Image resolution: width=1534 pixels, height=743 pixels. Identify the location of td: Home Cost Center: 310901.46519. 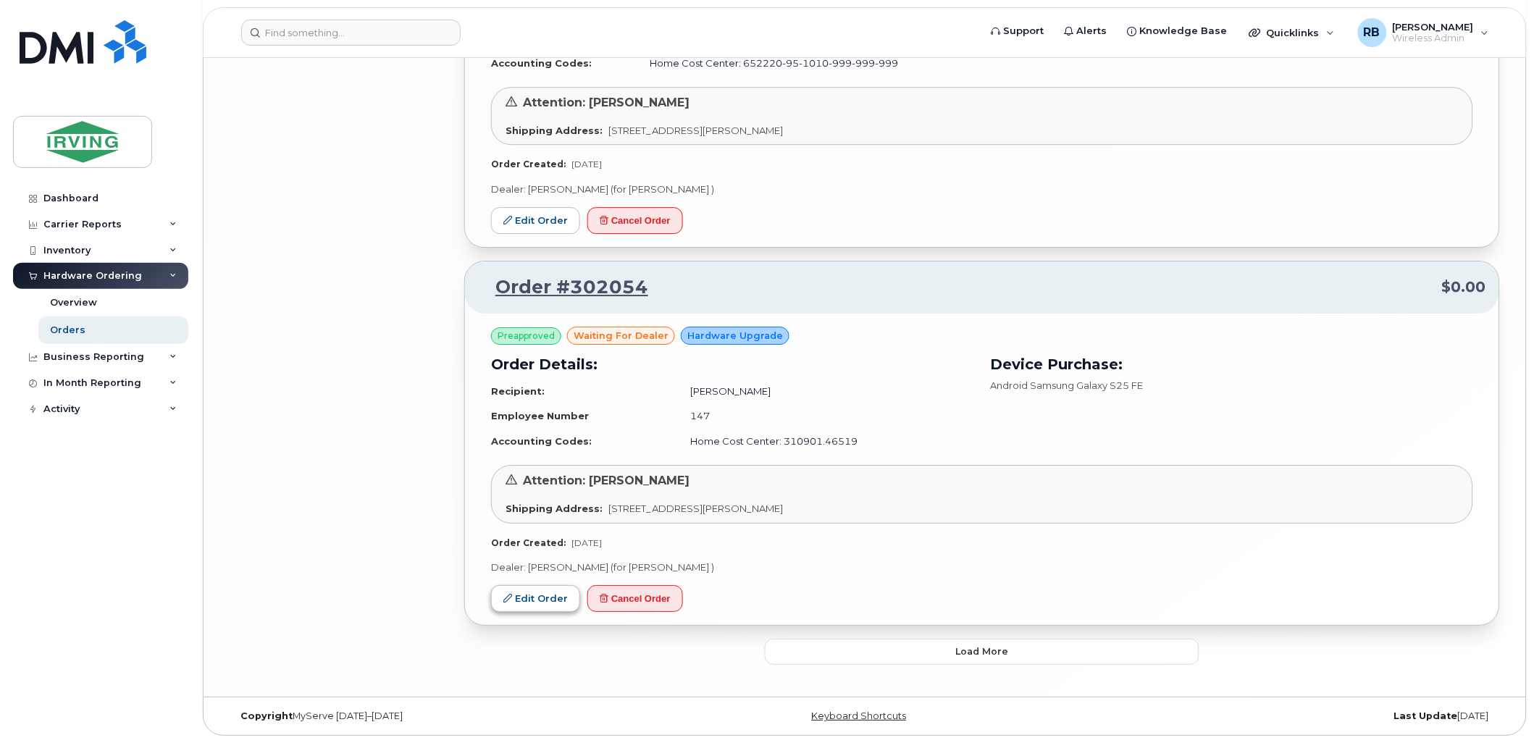
(826, 441).